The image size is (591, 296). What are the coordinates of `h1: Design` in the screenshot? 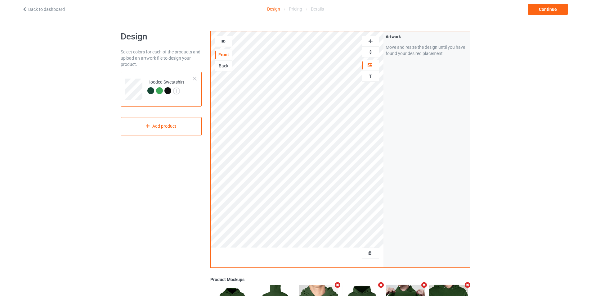 It's located at (161, 37).